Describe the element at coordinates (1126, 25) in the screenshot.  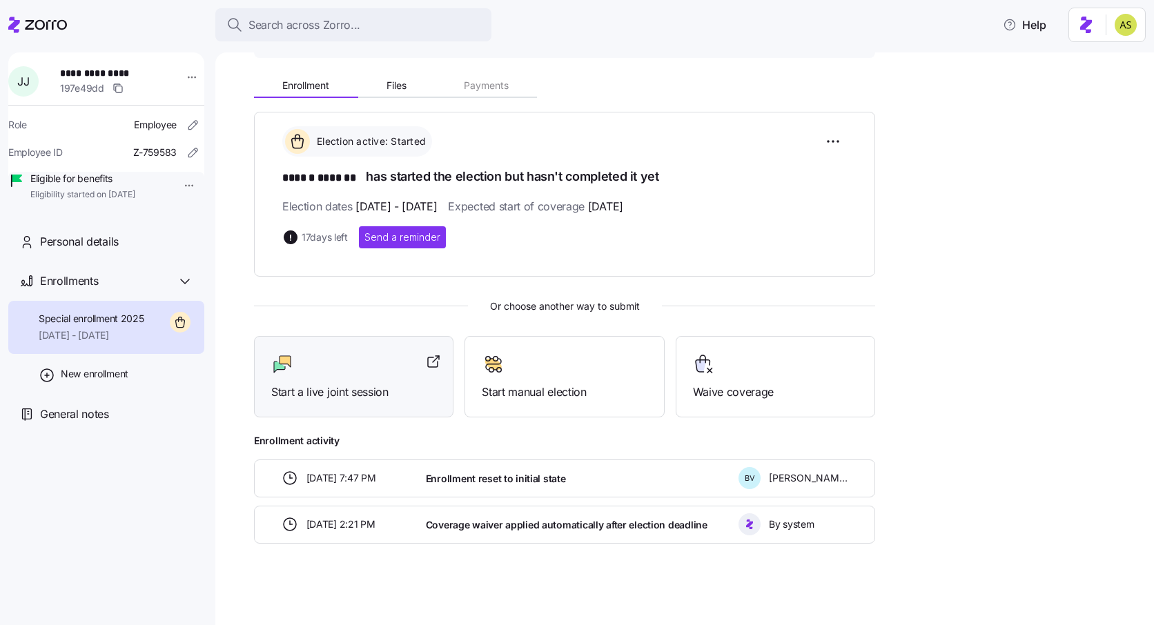
I see `img: 2a591ca43c48773f1b6ab43d7a2c8ce9` at that location.